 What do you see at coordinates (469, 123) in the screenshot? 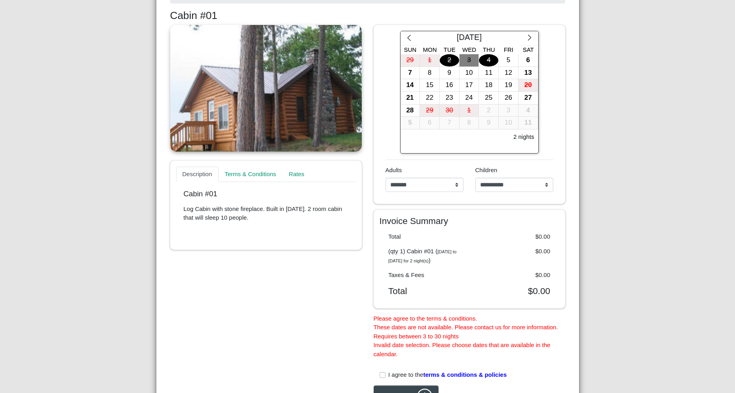
I see `div: 8` at bounding box center [469, 123].